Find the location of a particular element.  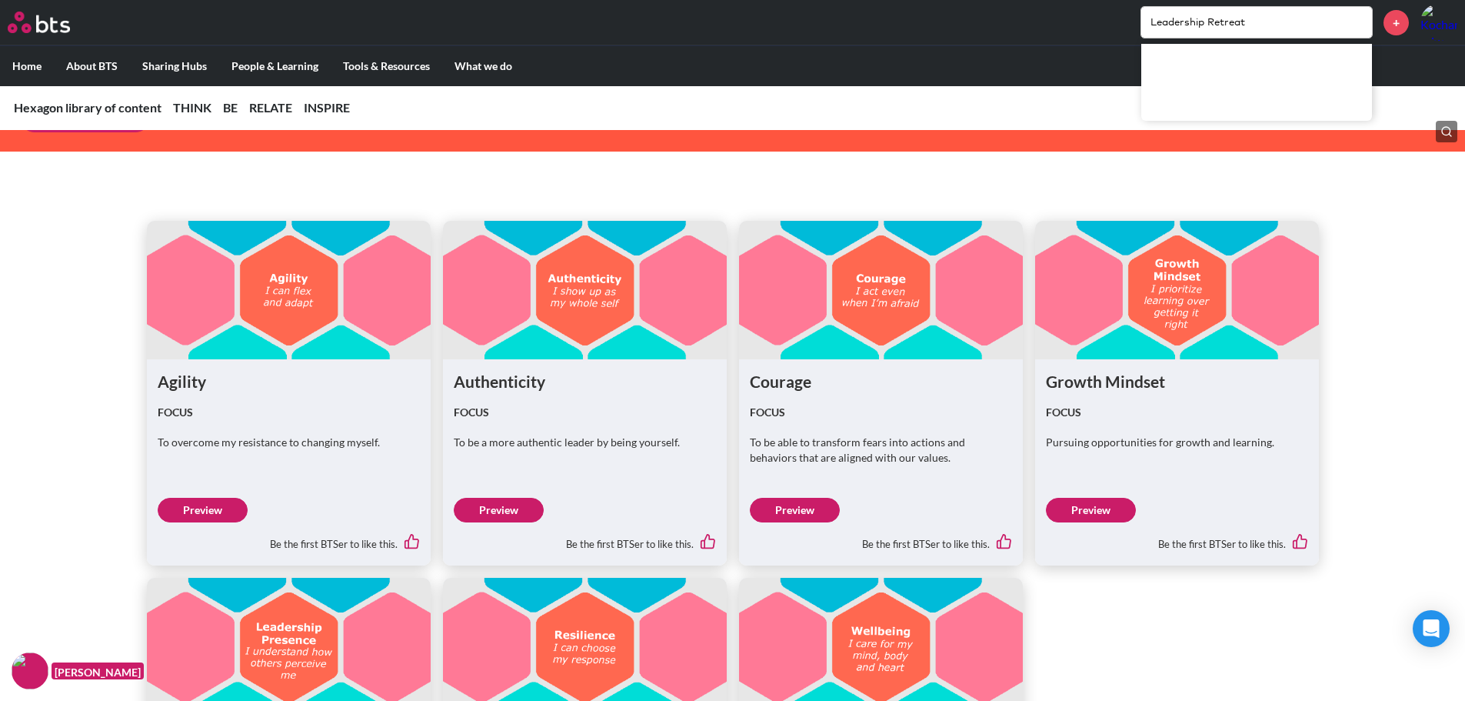

img: F is located at coordinates (30, 671).